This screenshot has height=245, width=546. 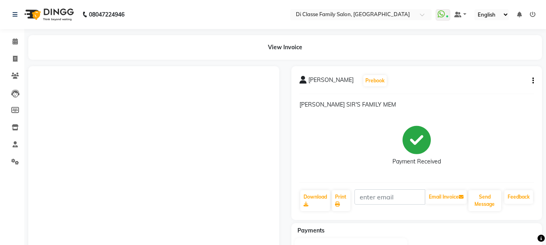 What do you see at coordinates (311, 231) in the screenshot?
I see `span: Payments` at bounding box center [311, 231].